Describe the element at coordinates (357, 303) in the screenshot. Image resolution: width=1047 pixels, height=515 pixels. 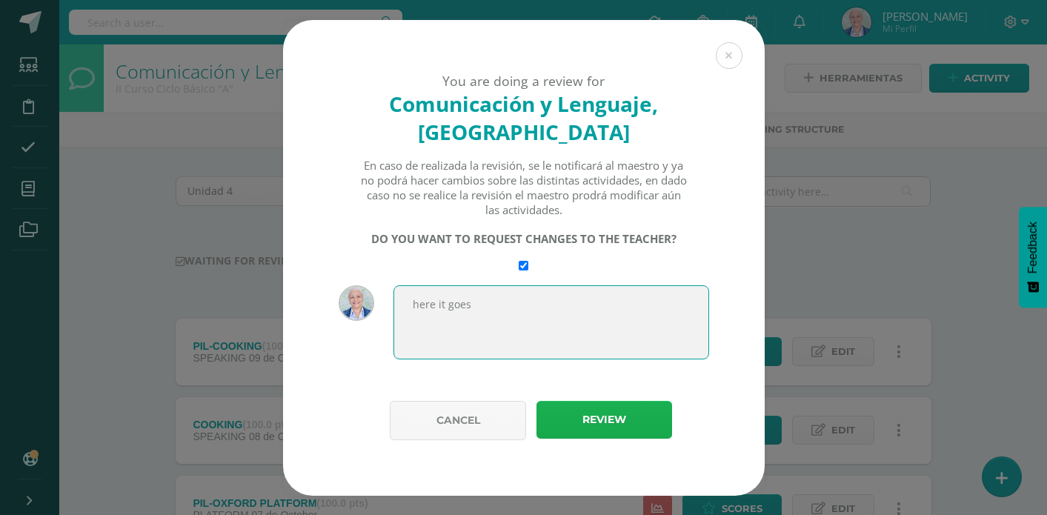
I see `img: 42a1405d86db01319ffd43fcc0ed5ab9.png` at that location.